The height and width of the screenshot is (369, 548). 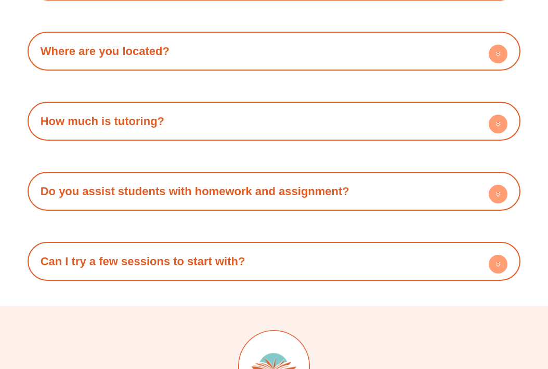 What do you see at coordinates (195, 191) in the screenshot?
I see `a: Do you assist students with homework and assignment?` at bounding box center [195, 191].